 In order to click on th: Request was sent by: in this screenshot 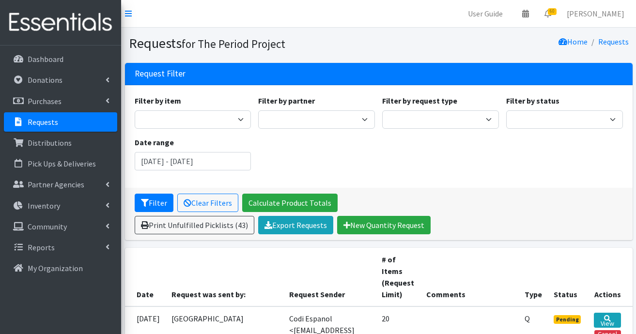, I will do `click(224, 277)`.